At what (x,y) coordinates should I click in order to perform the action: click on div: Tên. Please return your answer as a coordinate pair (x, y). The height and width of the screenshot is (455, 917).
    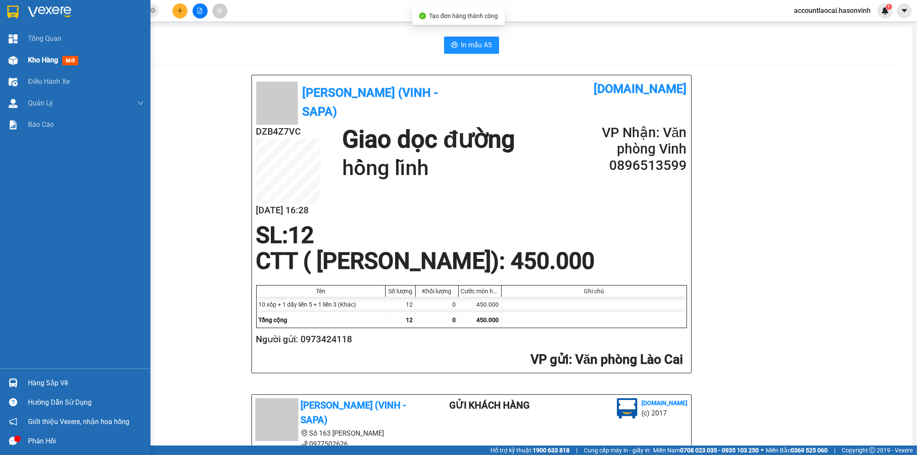
    Looking at the image, I should click on (321, 291).